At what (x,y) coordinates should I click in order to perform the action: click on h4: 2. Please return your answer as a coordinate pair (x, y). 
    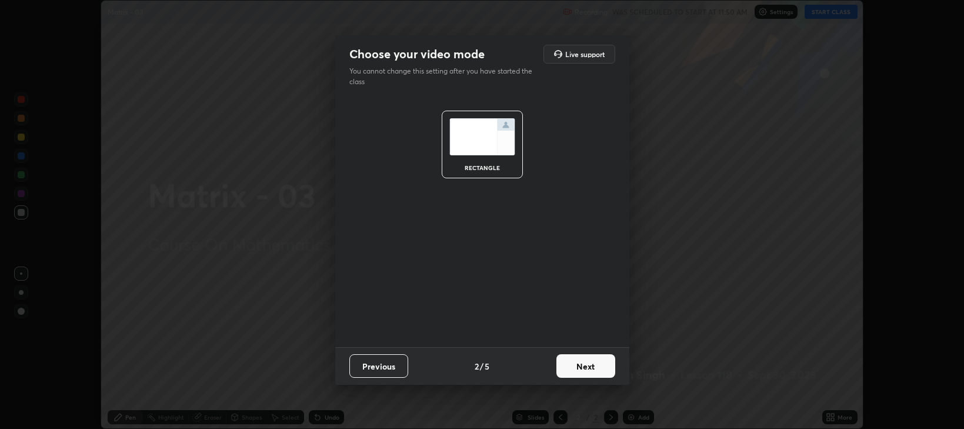
    Looking at the image, I should click on (476, 366).